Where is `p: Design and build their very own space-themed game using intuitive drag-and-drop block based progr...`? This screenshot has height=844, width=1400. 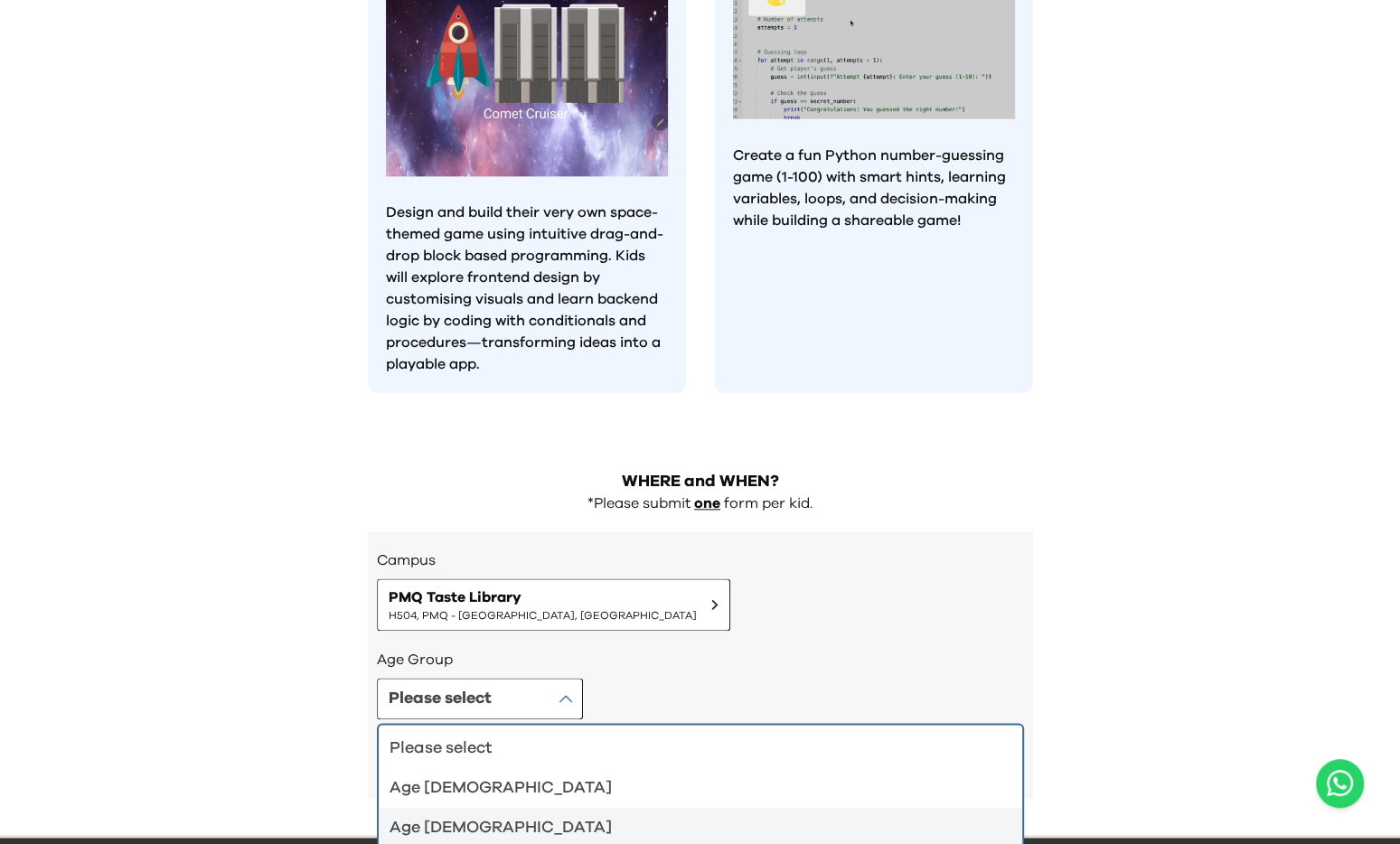
p: Design and build their very own space-themed game using intuitive drag-and-drop block based progr... is located at coordinates (527, 288).